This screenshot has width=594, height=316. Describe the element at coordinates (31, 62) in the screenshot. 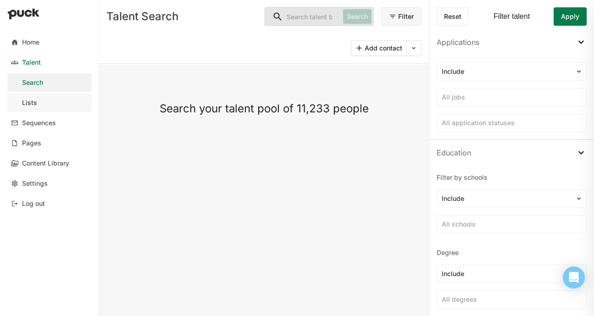

I see `div: Talent` at that location.